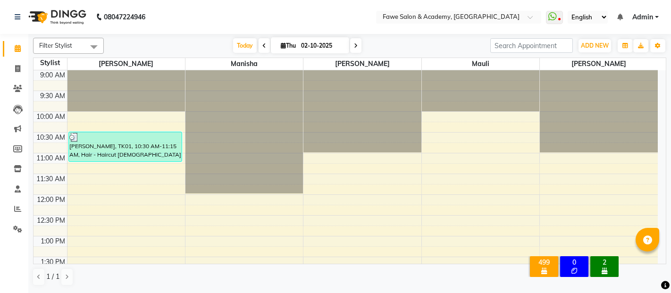 The width and height of the screenshot is (671, 293). What do you see at coordinates (53, 277) in the screenshot?
I see `span: 1 / 1` at bounding box center [53, 277].